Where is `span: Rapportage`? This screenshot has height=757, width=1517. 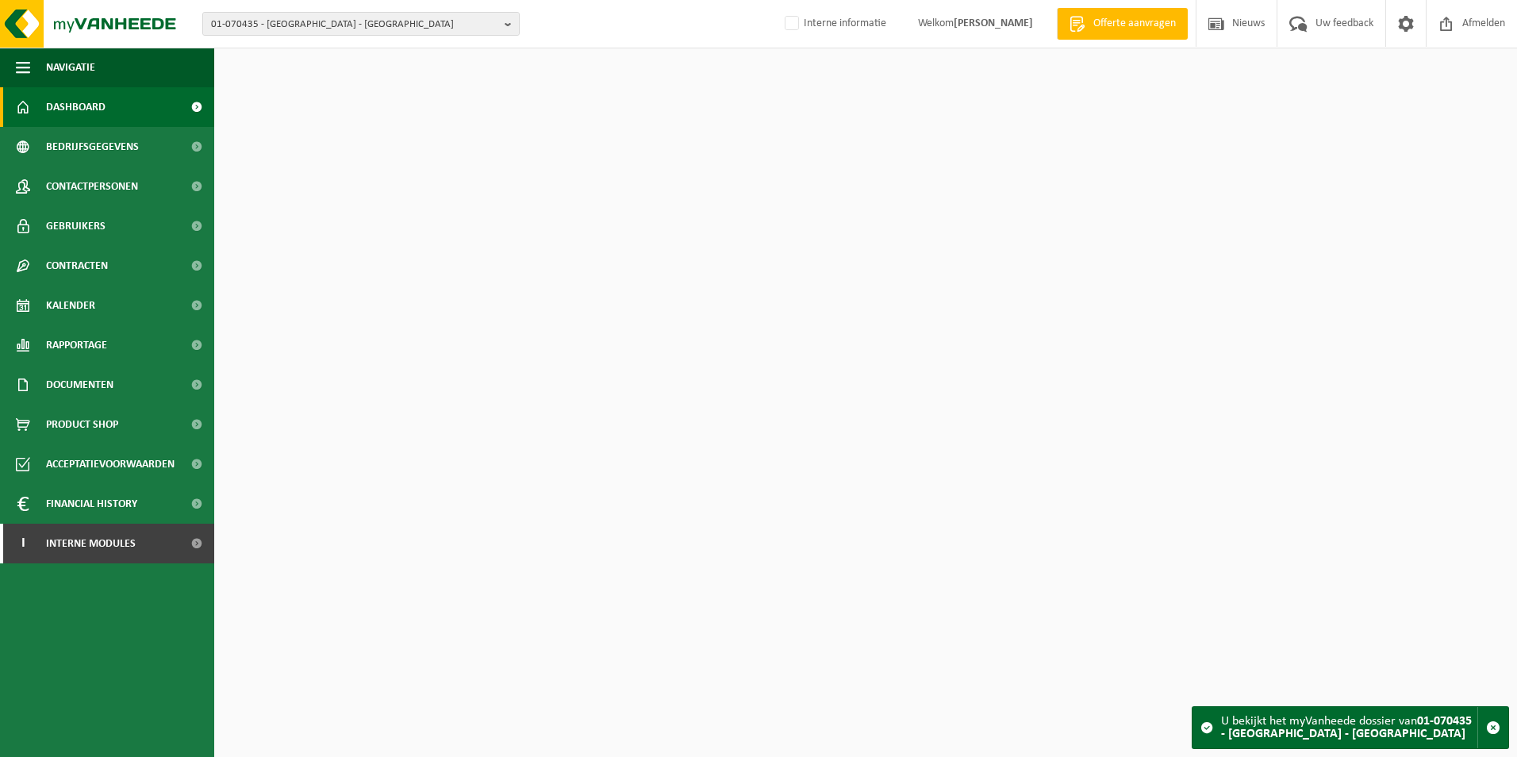
span: Rapportage is located at coordinates (76, 345).